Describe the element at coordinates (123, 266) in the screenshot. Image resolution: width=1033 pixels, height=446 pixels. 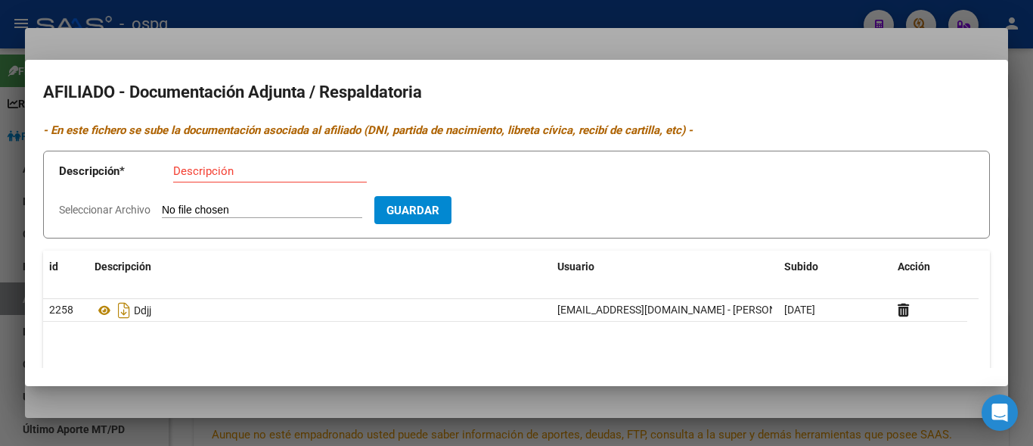
I see `span: Descripción` at that location.